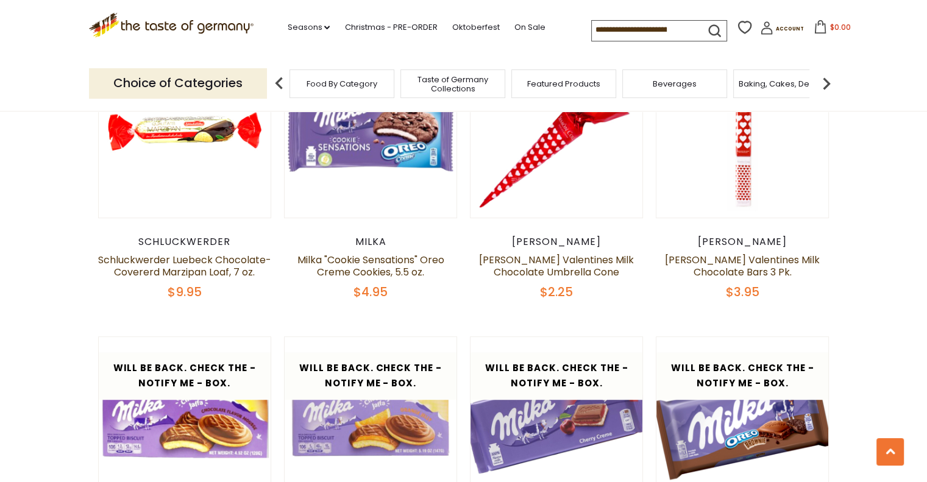  Describe the element at coordinates (743, 131) in the screenshot. I see `img: Simón Coll Valentines Milk Chocolate Bars 3 Pk.` at that location.